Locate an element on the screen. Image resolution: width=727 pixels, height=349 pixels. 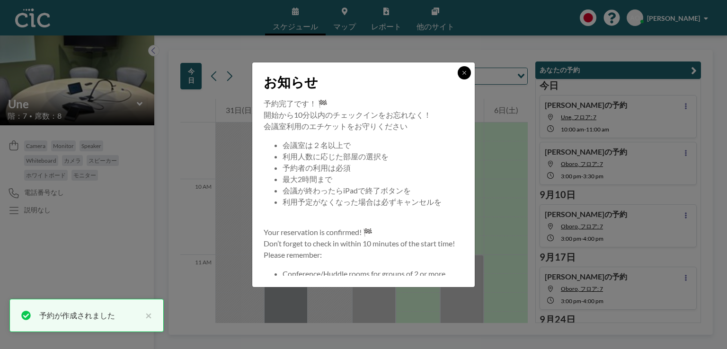
span: 利用予定がなくなった場合は必ずキャンセルを is located at coordinates (362, 202).